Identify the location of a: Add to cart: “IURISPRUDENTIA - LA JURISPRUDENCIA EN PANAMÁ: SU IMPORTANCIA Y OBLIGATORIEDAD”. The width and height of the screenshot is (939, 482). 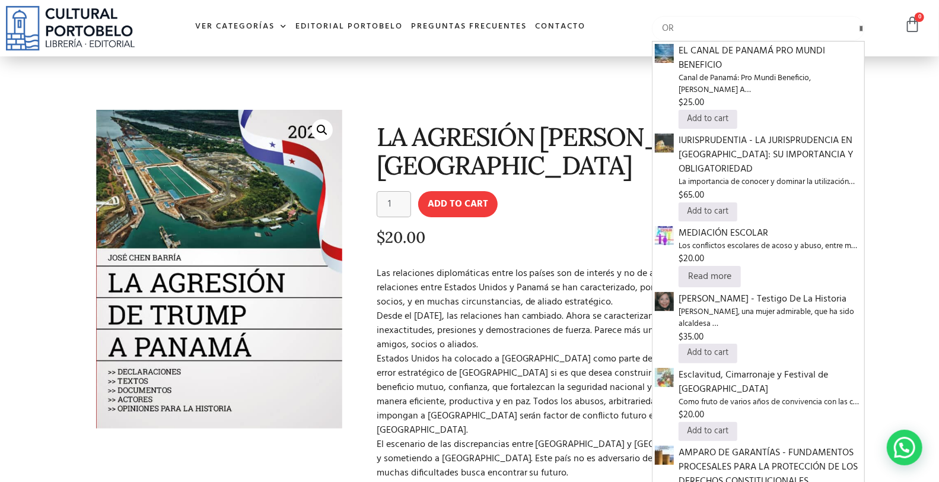
(708, 212).